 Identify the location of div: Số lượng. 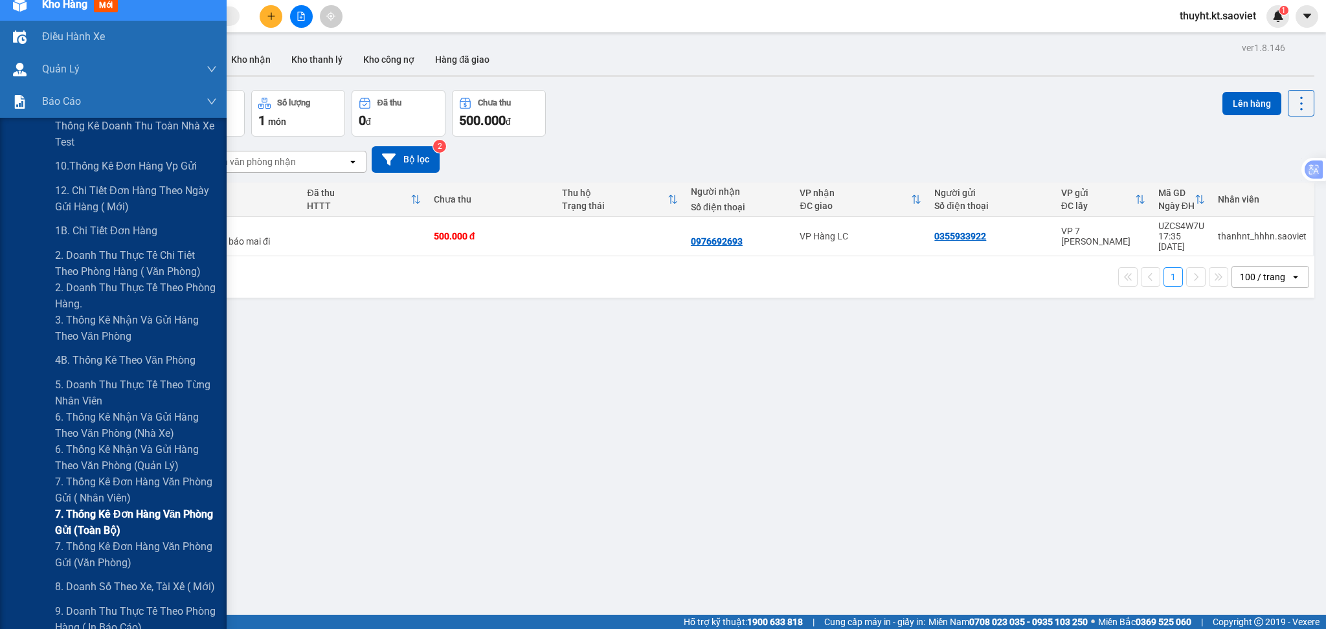
(293, 103).